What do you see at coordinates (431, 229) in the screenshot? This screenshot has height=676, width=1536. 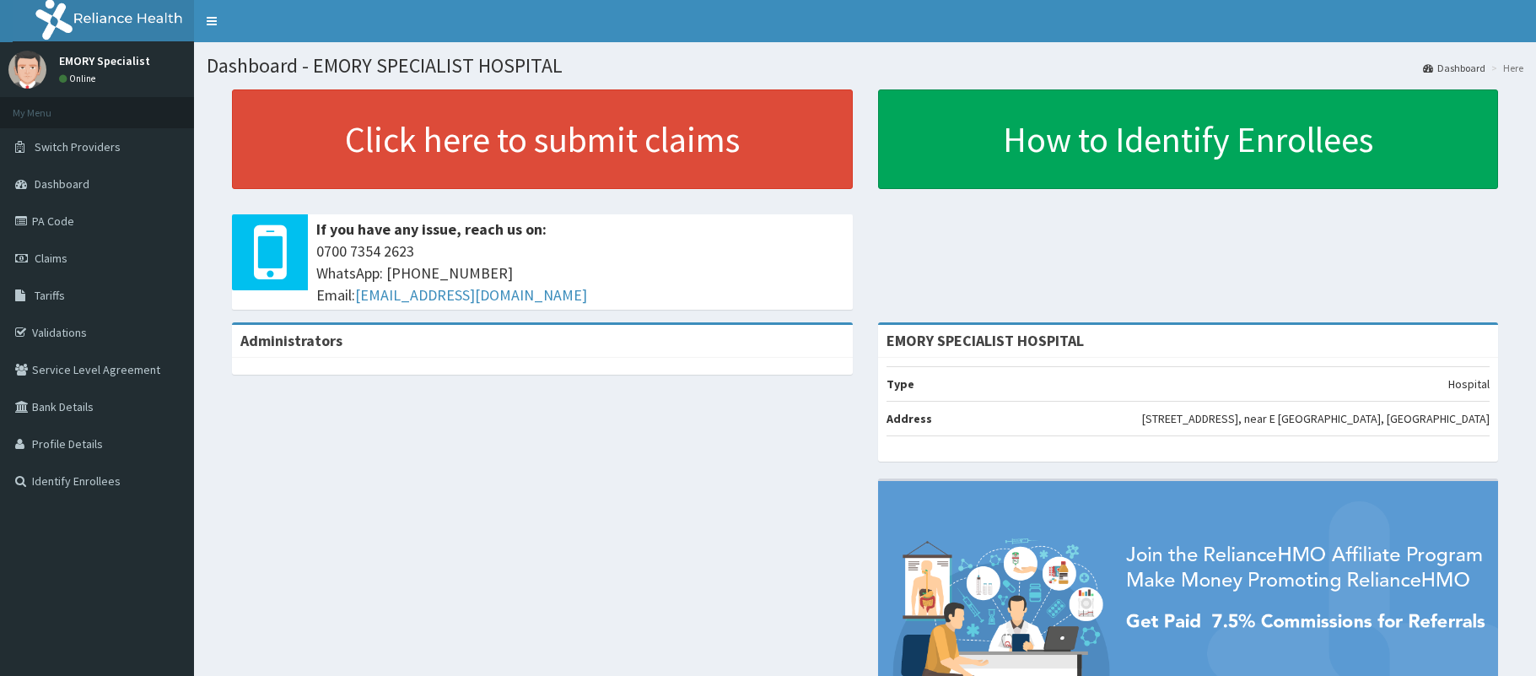 I see `b: If you have any issue, reach us on:` at bounding box center [431, 229].